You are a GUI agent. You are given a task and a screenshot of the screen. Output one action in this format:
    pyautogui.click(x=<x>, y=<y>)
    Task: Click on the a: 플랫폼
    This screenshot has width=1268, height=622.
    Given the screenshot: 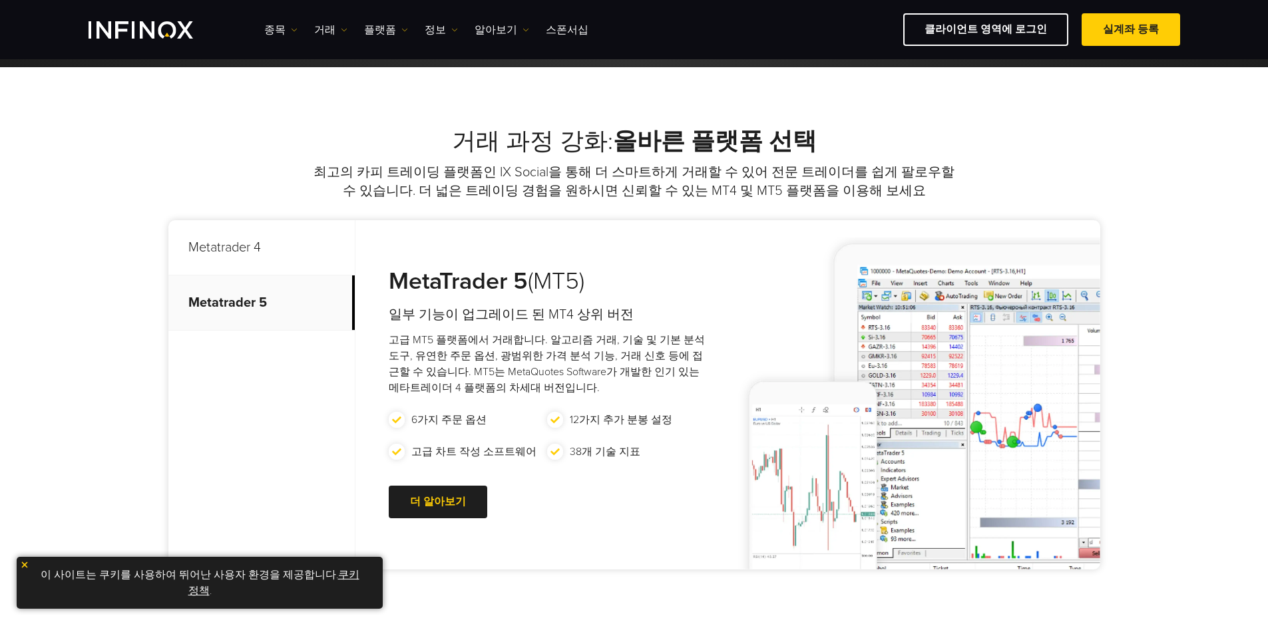 What is the action you would take?
    pyautogui.click(x=386, y=30)
    